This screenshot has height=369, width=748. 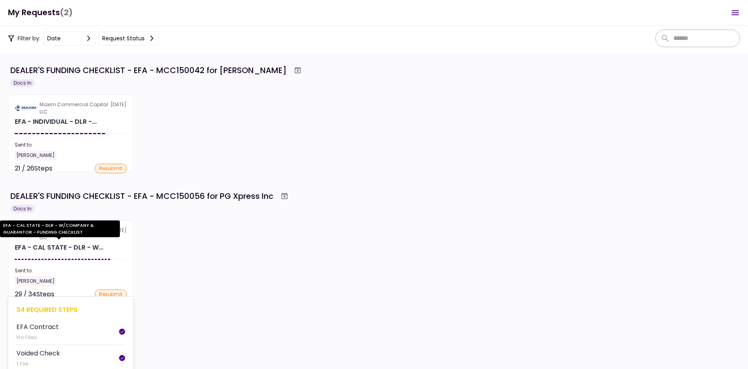 I want to click on div: 34 required steps, so click(x=71, y=310).